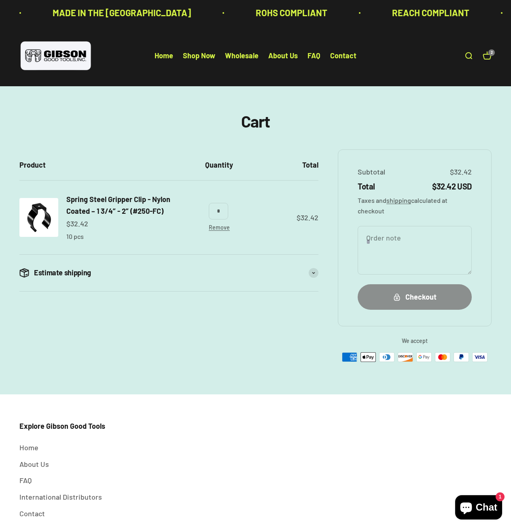 This screenshot has width=511, height=528. Describe the element at coordinates (426, 13) in the screenshot. I see `p: REACH COMPLIANT` at that location.